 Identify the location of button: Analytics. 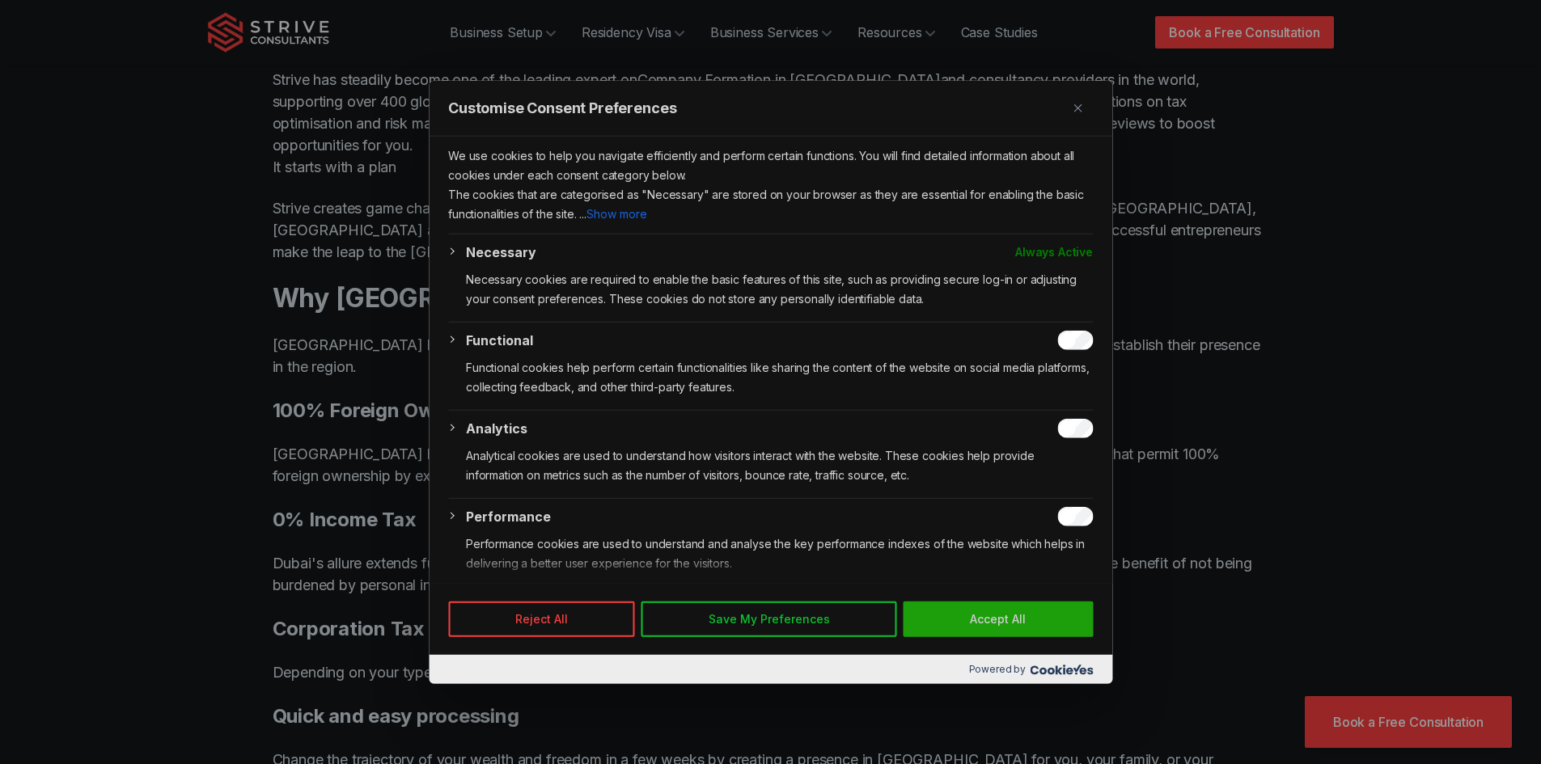
(497, 428).